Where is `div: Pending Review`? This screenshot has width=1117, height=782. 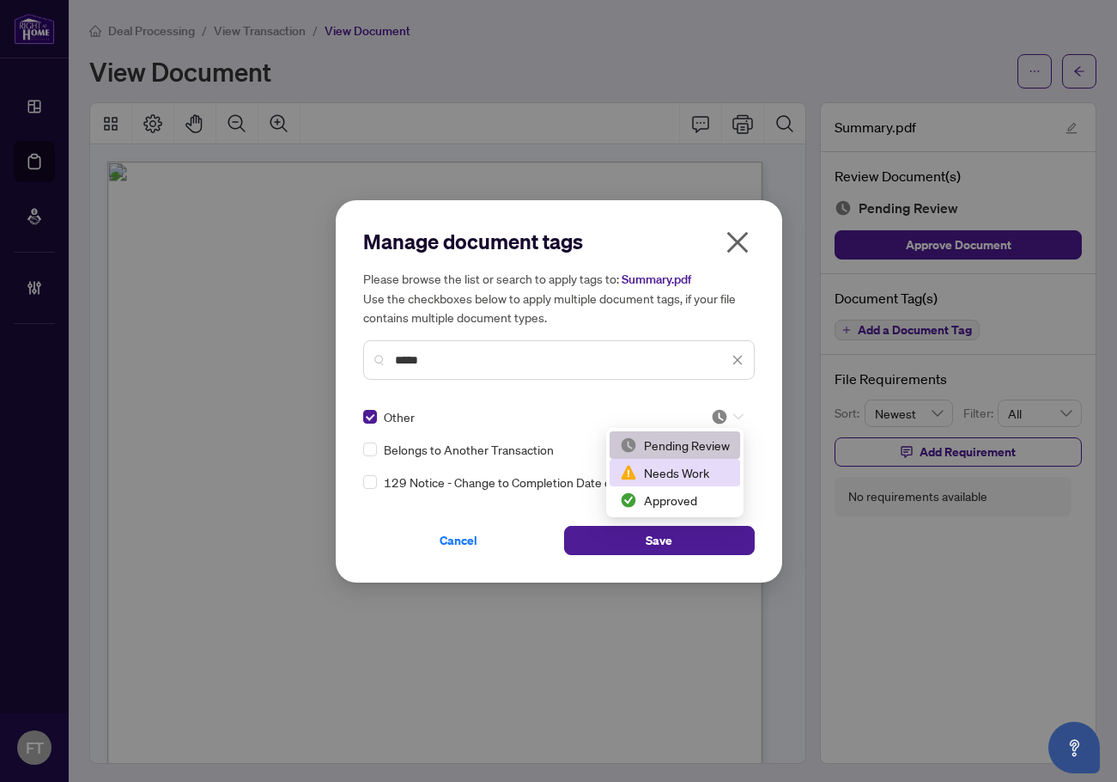 div: Pending Review is located at coordinates (675, 445).